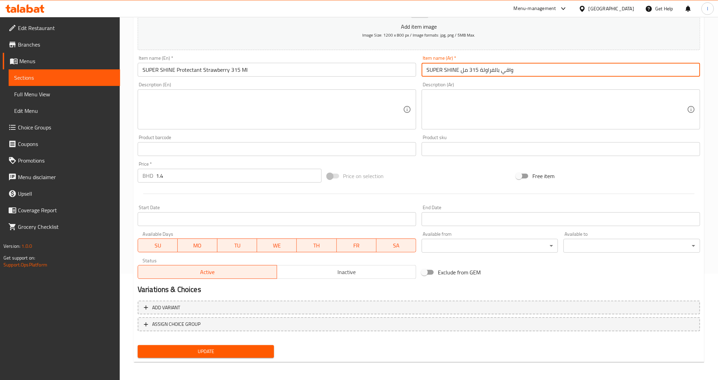  What do you see at coordinates (460, 272) in the screenshot?
I see `span: Exclude from GEM` at bounding box center [460, 272].